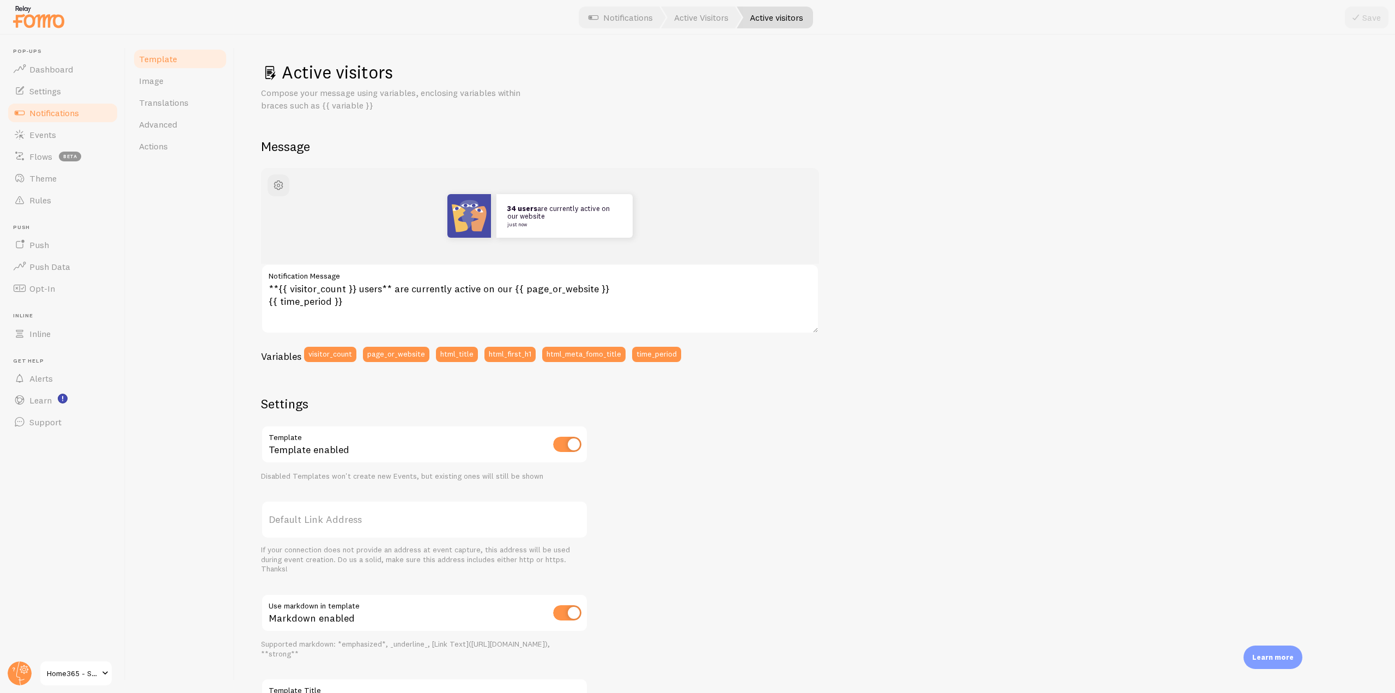  I want to click on a: Advanced, so click(180, 124).